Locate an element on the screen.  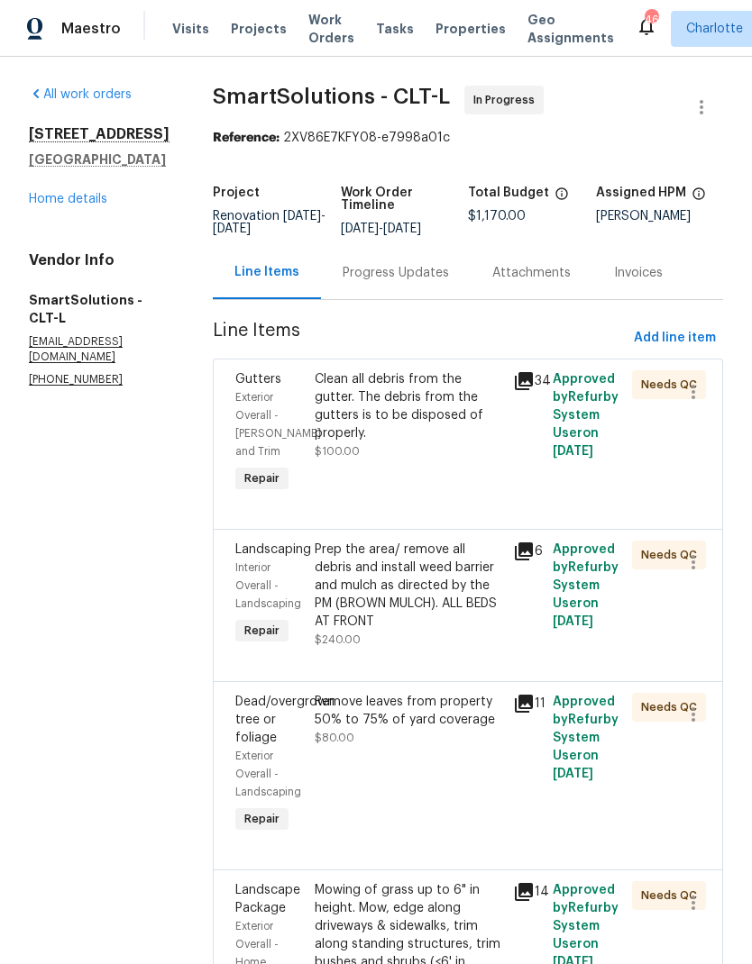
span: $1,170.00 is located at coordinates (497, 216).